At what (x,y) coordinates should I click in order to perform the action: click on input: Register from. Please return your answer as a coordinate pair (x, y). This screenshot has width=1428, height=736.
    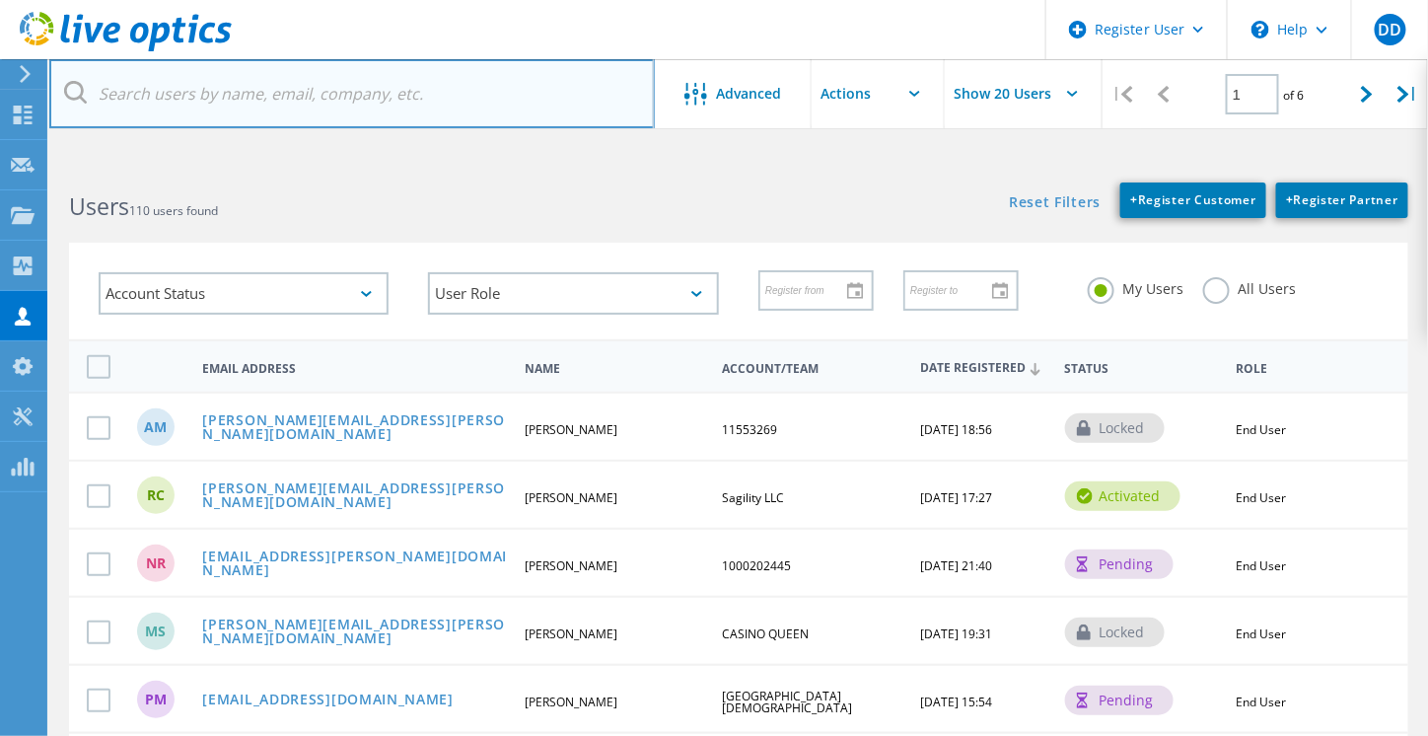
    Looking at the image, I should click on (809, 290).